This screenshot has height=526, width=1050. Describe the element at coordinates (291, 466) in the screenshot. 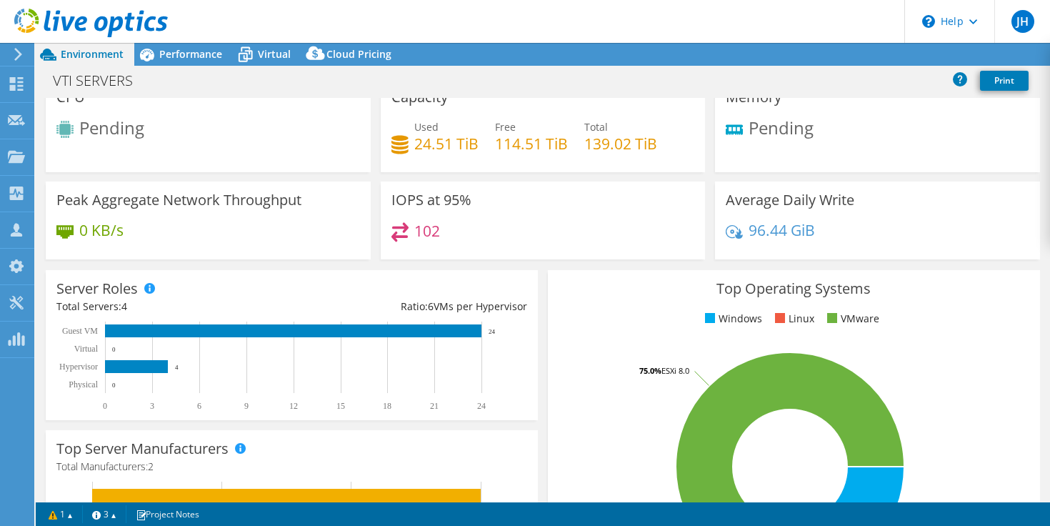

I see `h4: Total Manufacturers:` at that location.